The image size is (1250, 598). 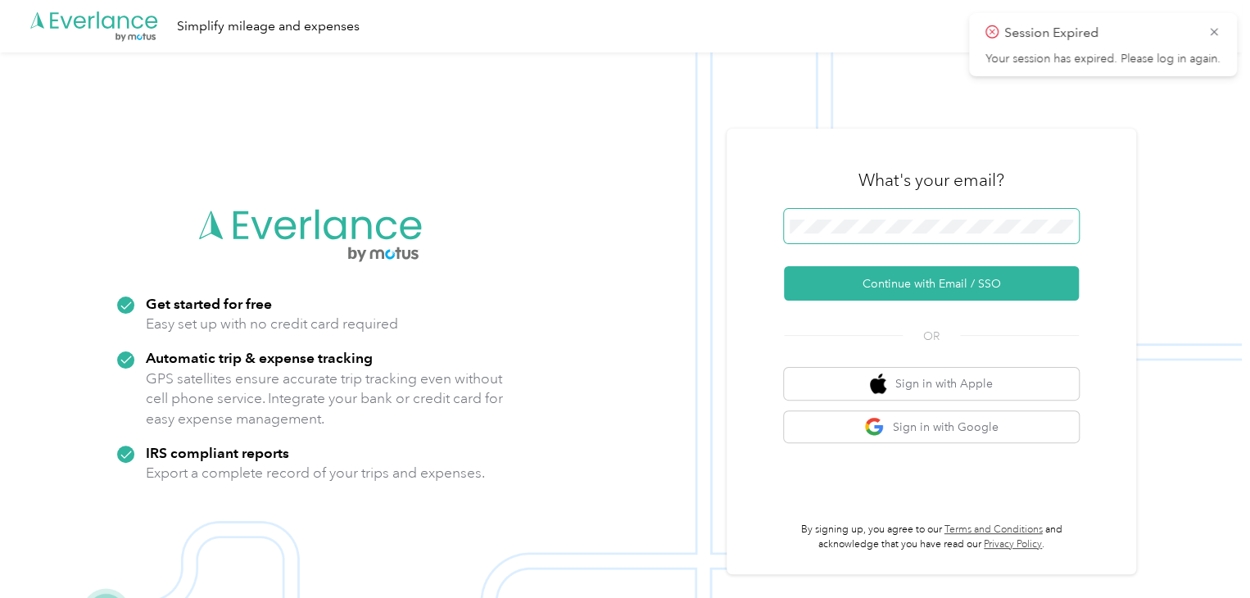 I want to click on p: Session Expired, so click(x=1100, y=33).